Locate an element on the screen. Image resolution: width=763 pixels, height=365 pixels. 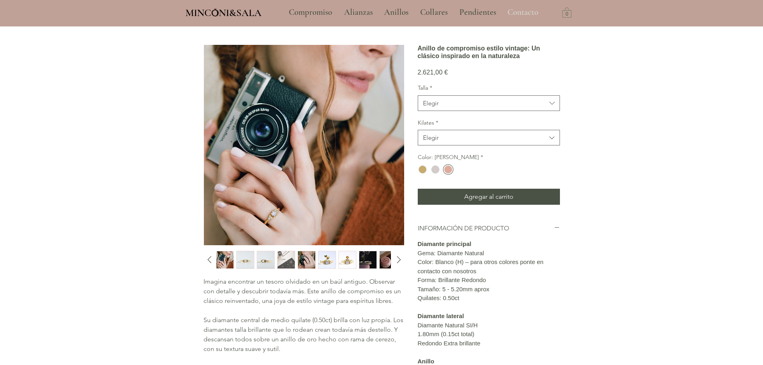
text: 0 is located at coordinates (567, 14).